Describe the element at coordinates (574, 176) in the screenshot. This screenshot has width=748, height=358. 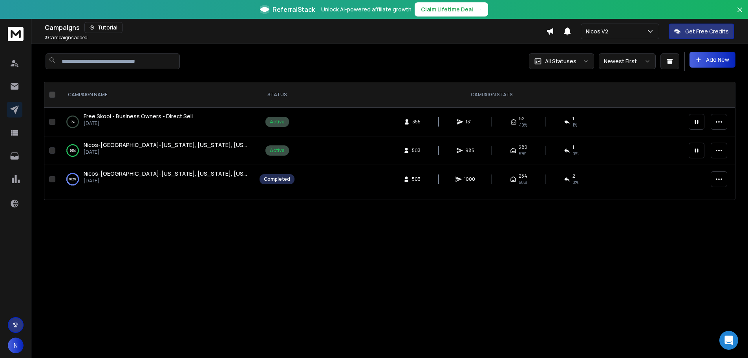
I see `span: 2` at that location.